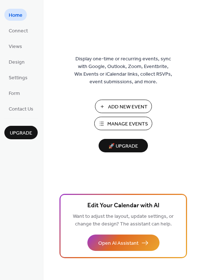 The image size is (203, 280). What do you see at coordinates (15, 46) in the screenshot?
I see `span: Views` at bounding box center [15, 46].